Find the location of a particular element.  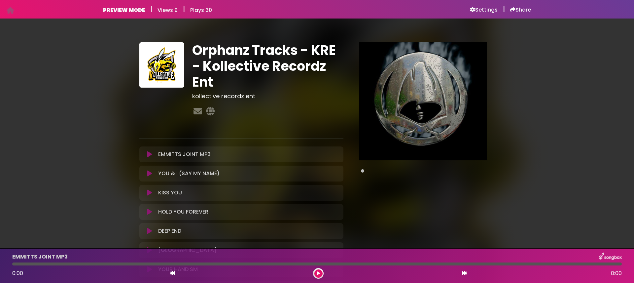

h3: kollective recordz ent is located at coordinates (268, 96).